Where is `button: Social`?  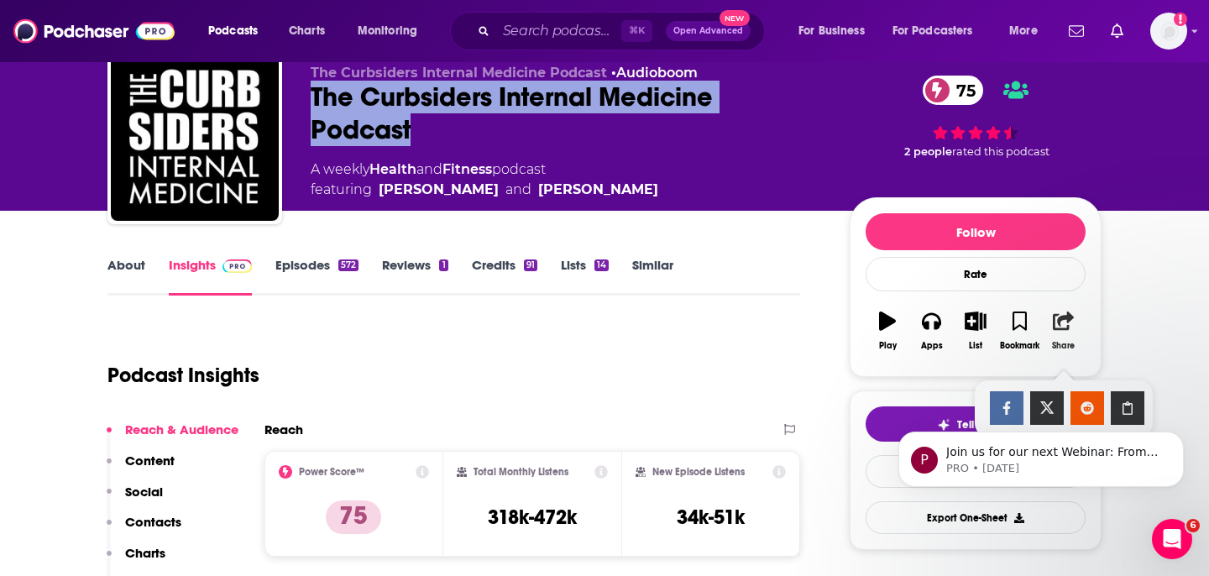
button: Social is located at coordinates (134, 499).